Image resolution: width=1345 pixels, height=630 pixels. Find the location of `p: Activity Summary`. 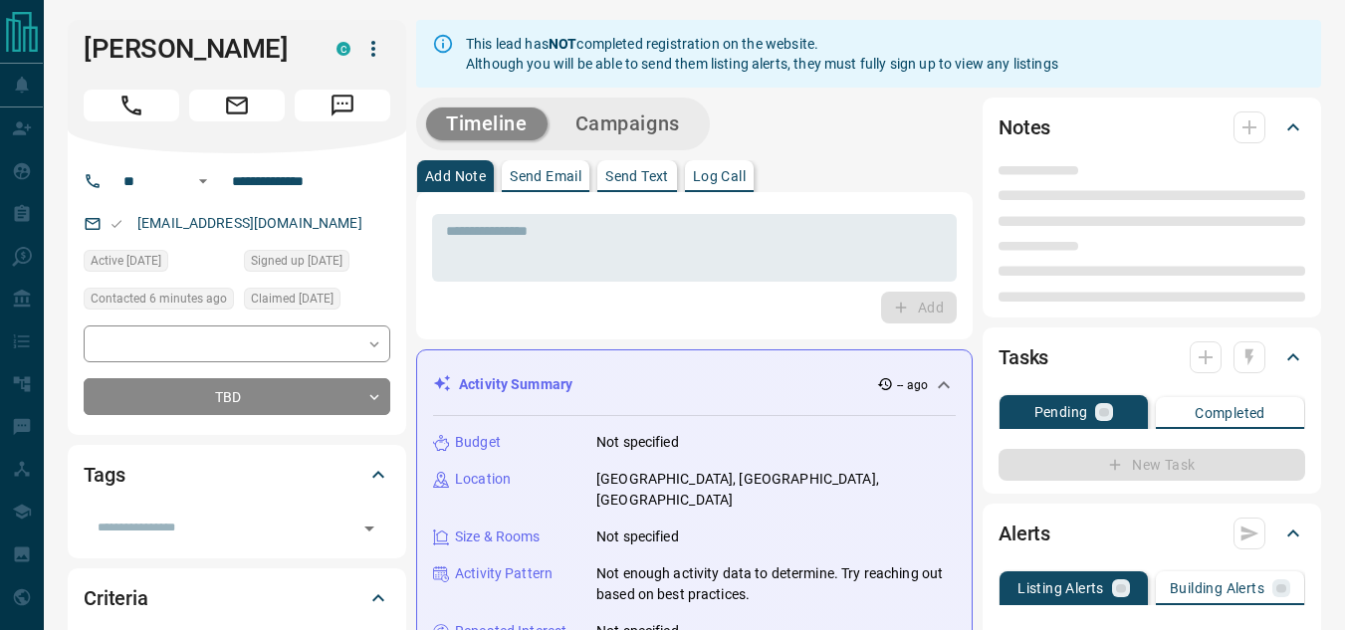

p: Activity Summary is located at coordinates (516, 384).